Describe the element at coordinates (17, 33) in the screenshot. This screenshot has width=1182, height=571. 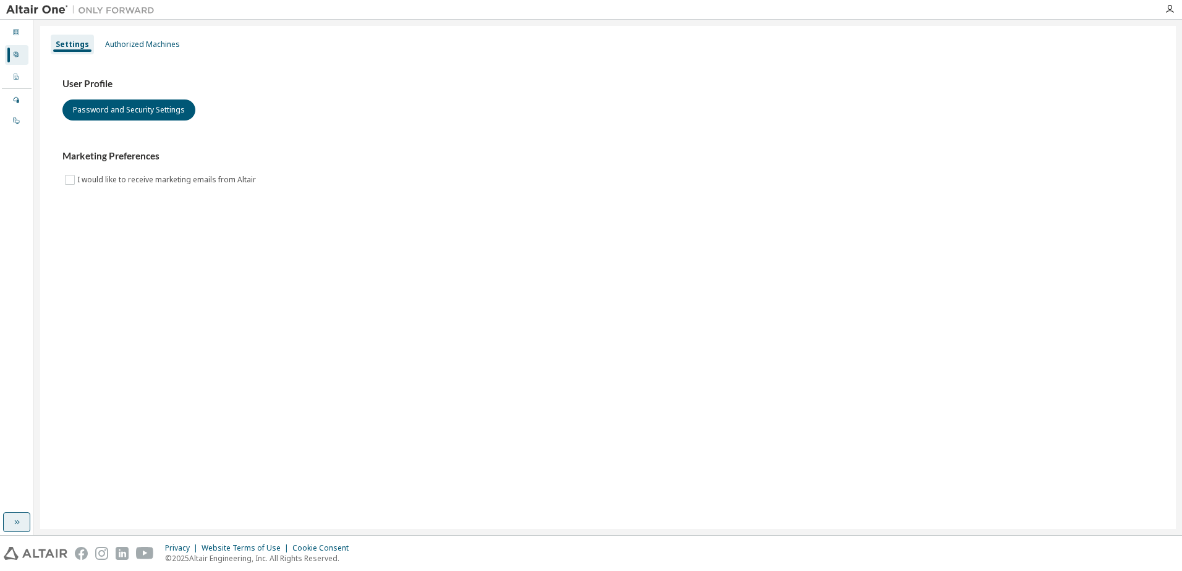
I see `div: Dashboard` at that location.